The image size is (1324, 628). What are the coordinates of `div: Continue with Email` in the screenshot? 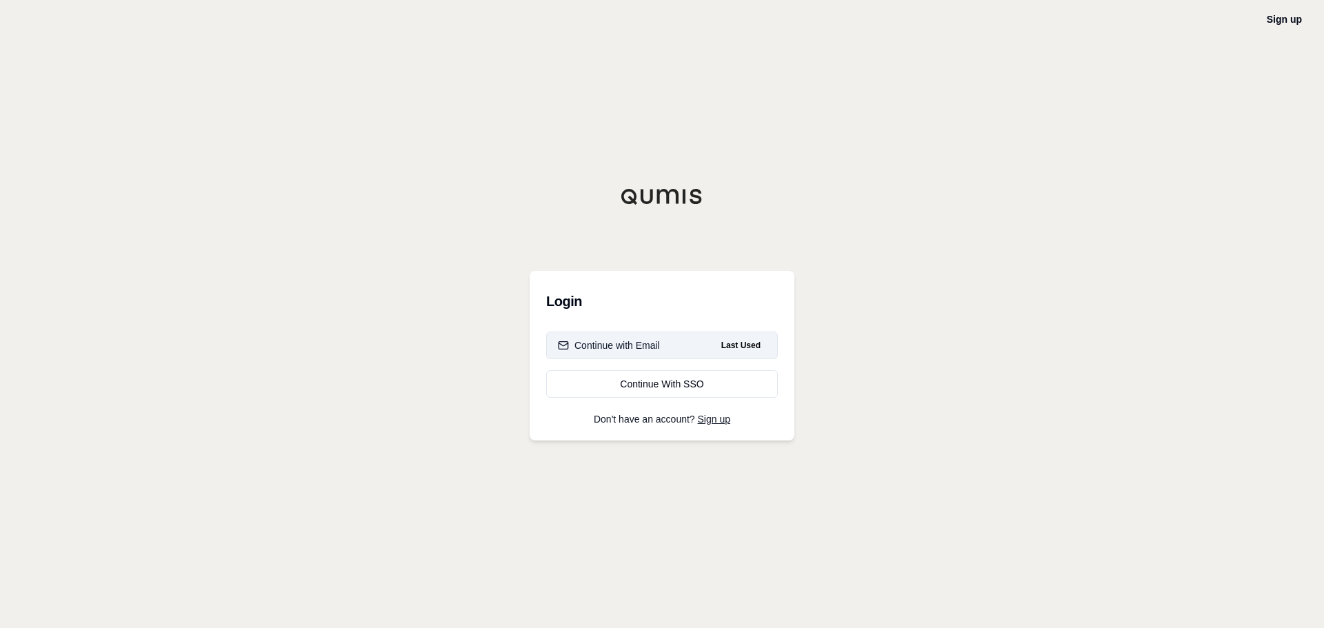 It's located at (609, 346).